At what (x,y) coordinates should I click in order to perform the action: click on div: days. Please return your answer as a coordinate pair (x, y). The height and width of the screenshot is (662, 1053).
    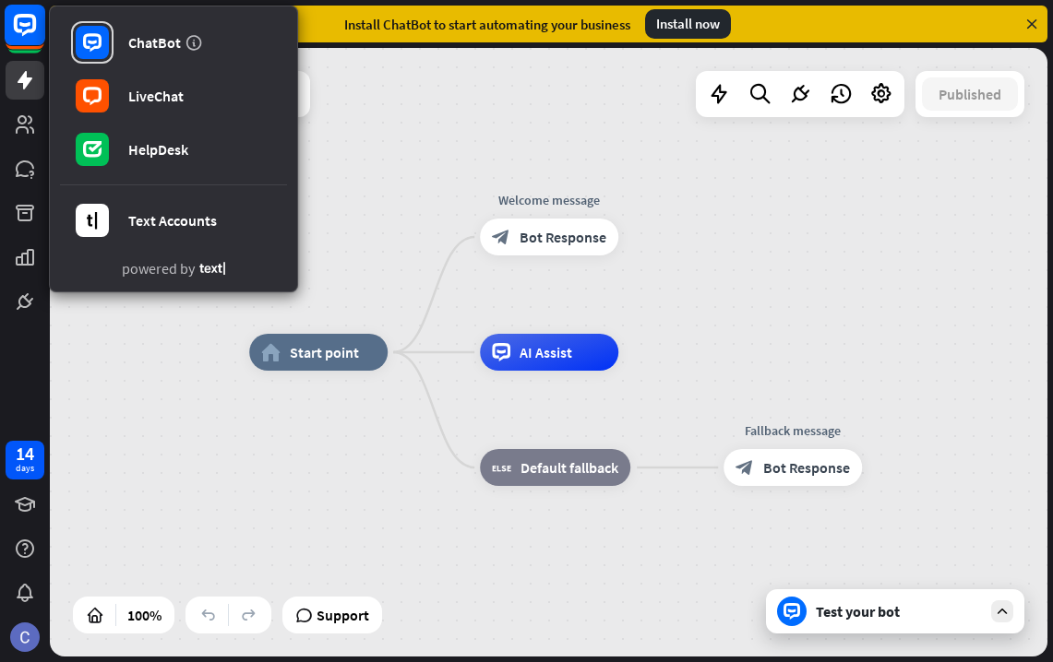
    Looking at the image, I should click on (25, 469).